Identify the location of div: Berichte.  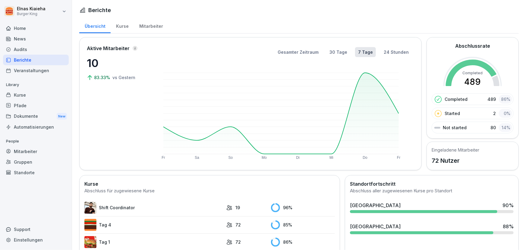
(36, 60).